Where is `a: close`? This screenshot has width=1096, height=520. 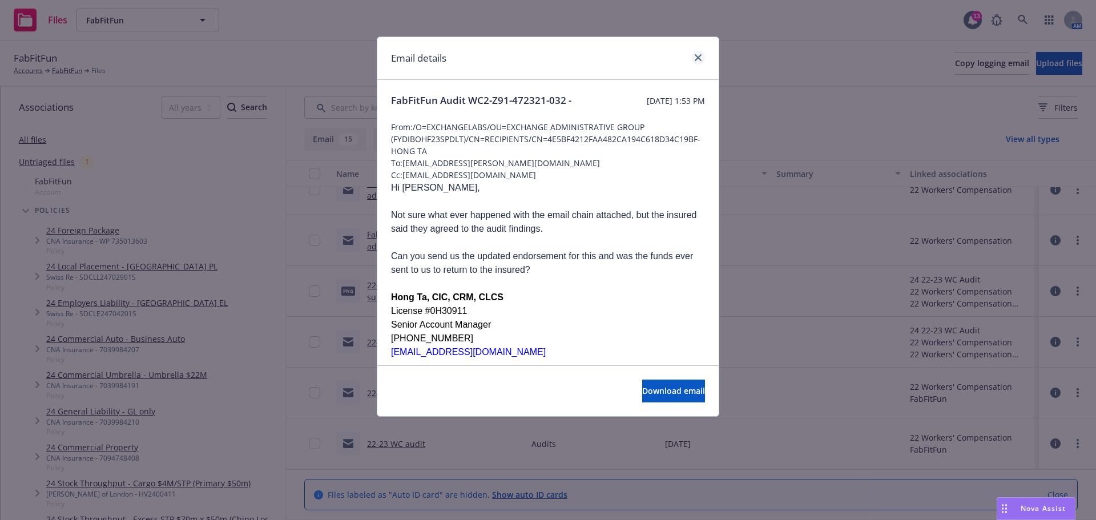 a: close is located at coordinates (698, 58).